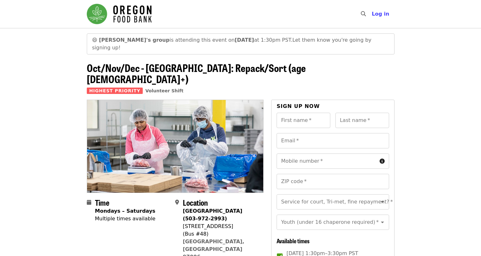 The image size is (481, 256). Describe the element at coordinates (115, 91) in the screenshot. I see `span: Highest Priority` at that location.